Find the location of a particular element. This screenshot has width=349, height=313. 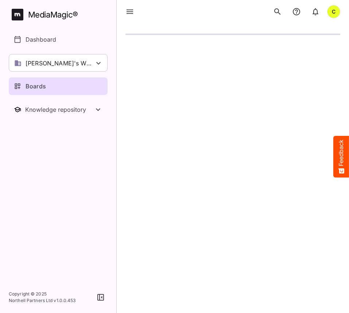

div: MediaMagic ® is located at coordinates (53, 15).